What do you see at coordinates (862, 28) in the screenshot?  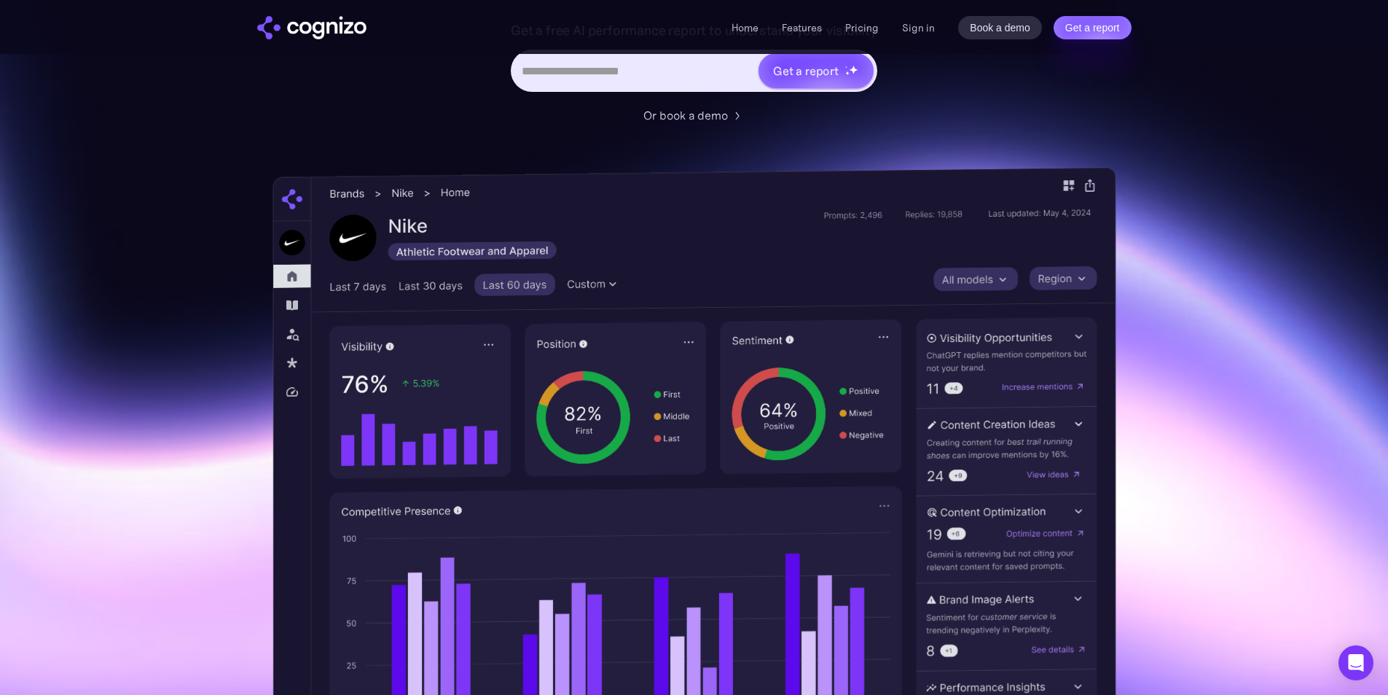 I see `a: Pricing` at bounding box center [862, 28].